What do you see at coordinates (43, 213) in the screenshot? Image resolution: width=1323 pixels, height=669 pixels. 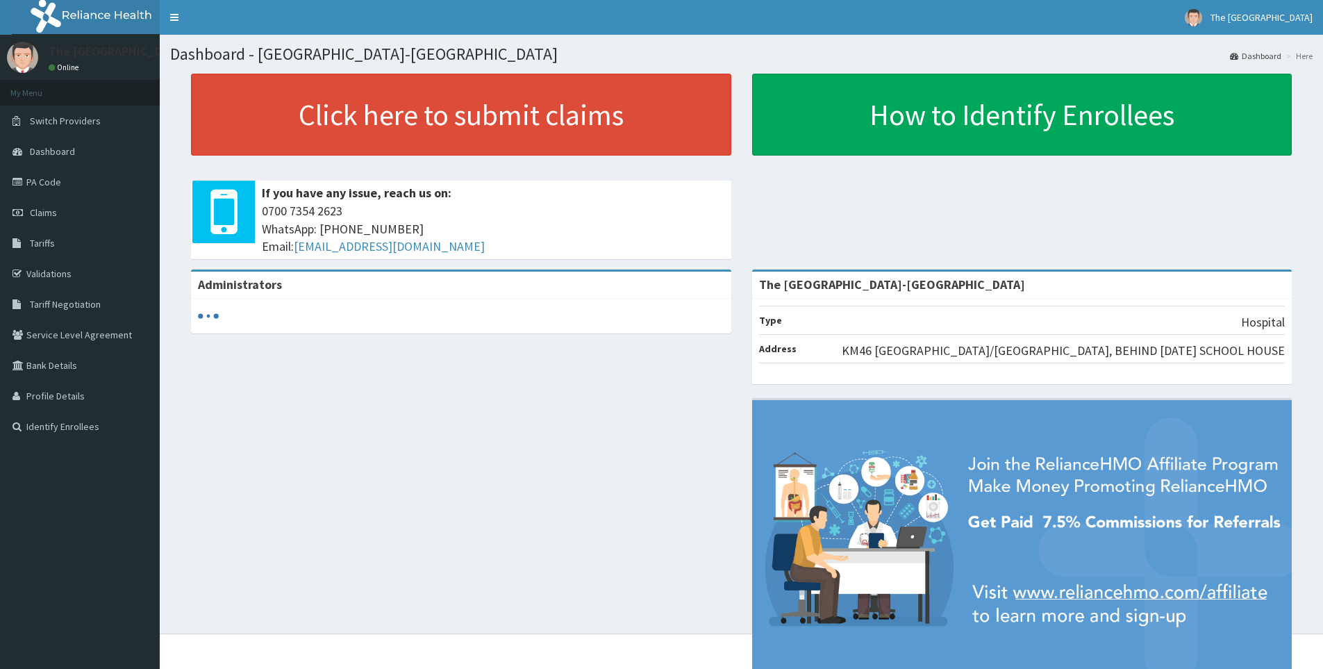 I see `span: Claims` at bounding box center [43, 213].